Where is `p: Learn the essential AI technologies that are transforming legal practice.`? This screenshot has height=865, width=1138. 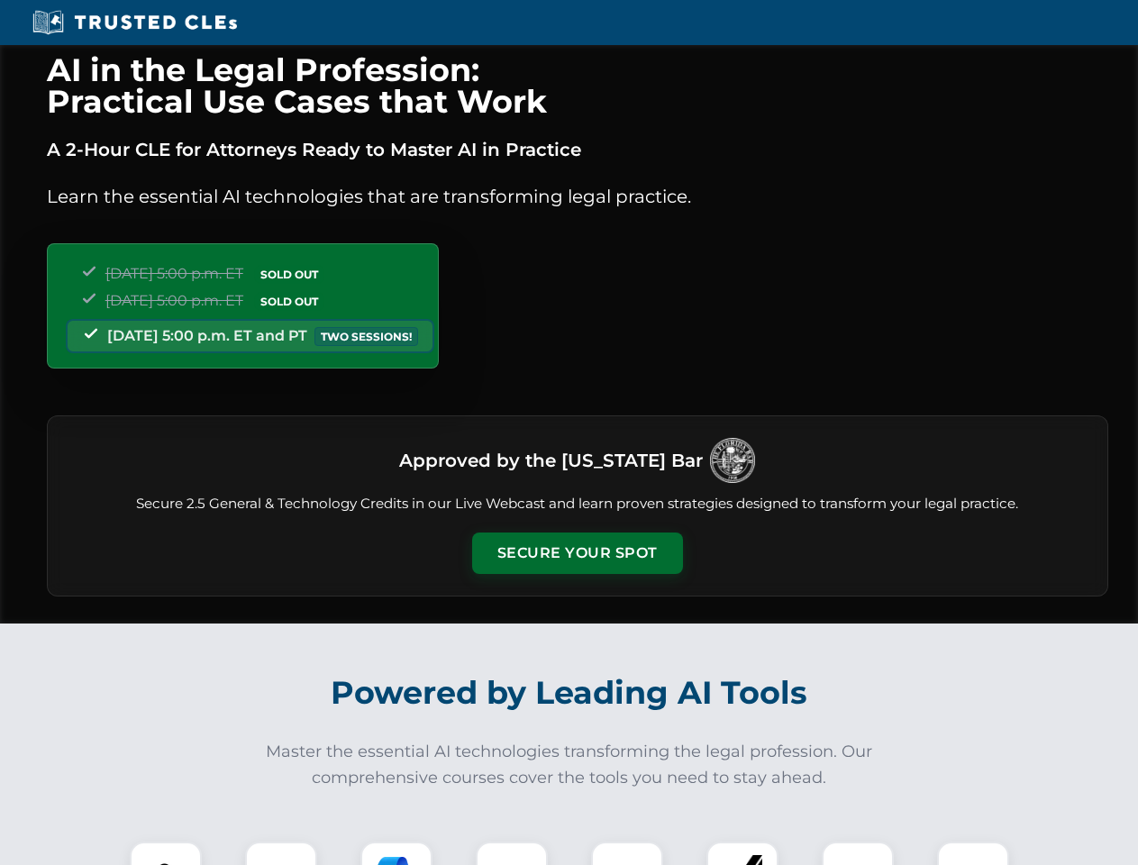
p: Learn the essential AI technologies that are transforming legal practice. is located at coordinates (578, 196).